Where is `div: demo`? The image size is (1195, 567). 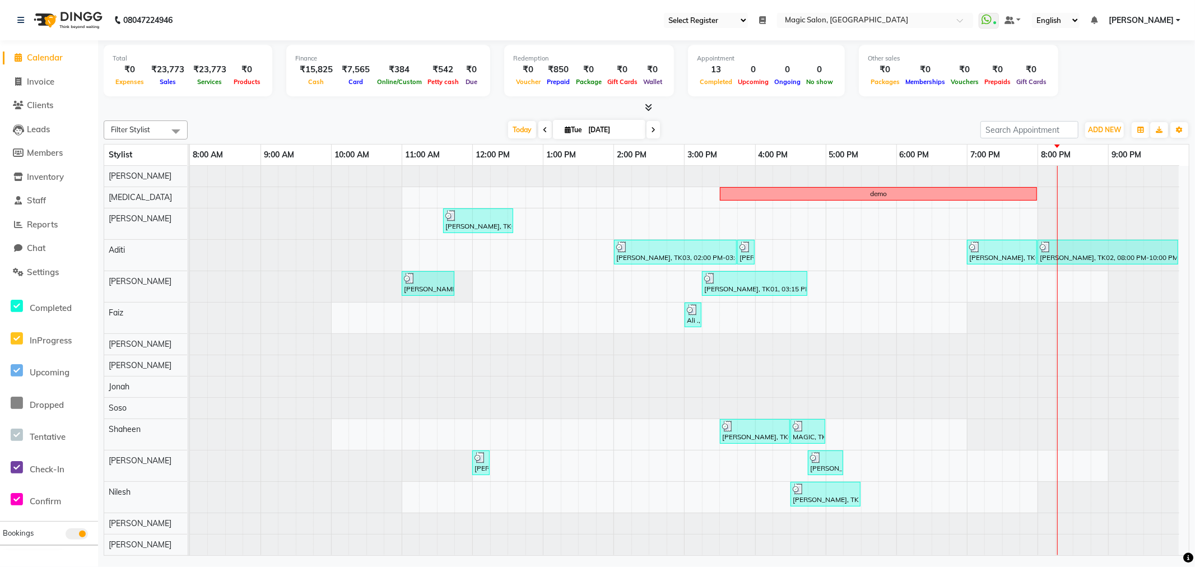 div: demo is located at coordinates (878, 194).